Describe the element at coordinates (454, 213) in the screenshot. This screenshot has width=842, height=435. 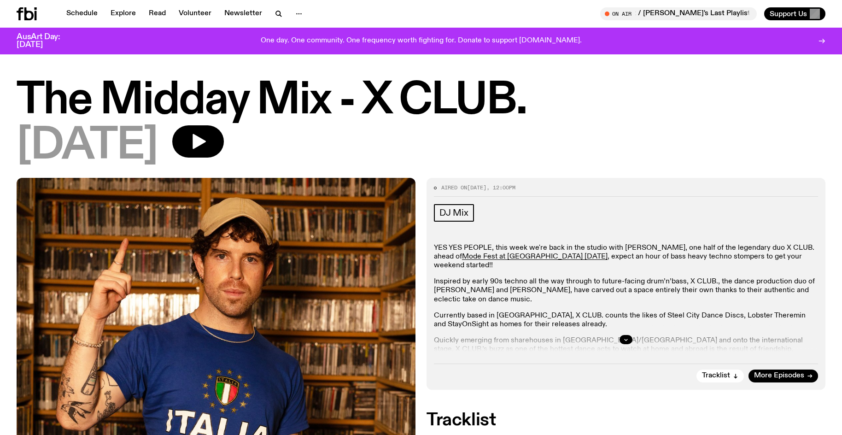
I see `span: DJ Mix` at that location.